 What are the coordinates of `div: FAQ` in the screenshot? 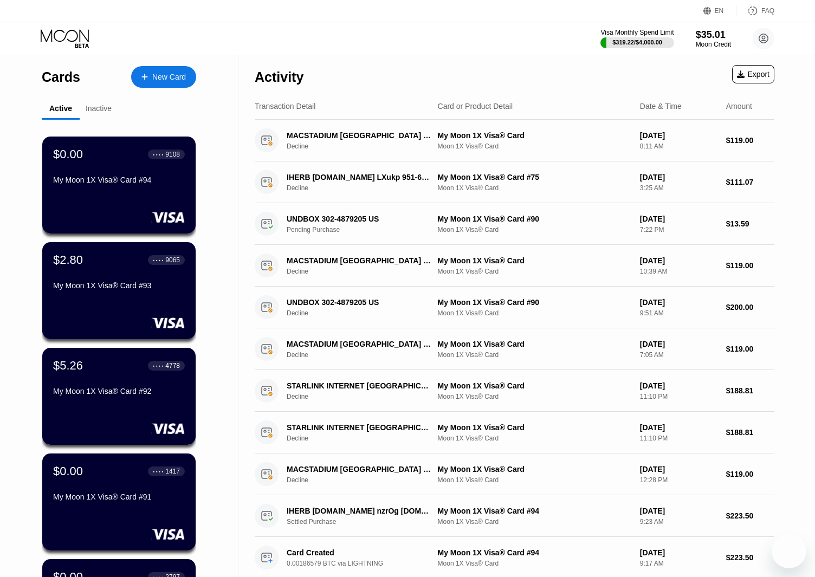 It's located at (768, 11).